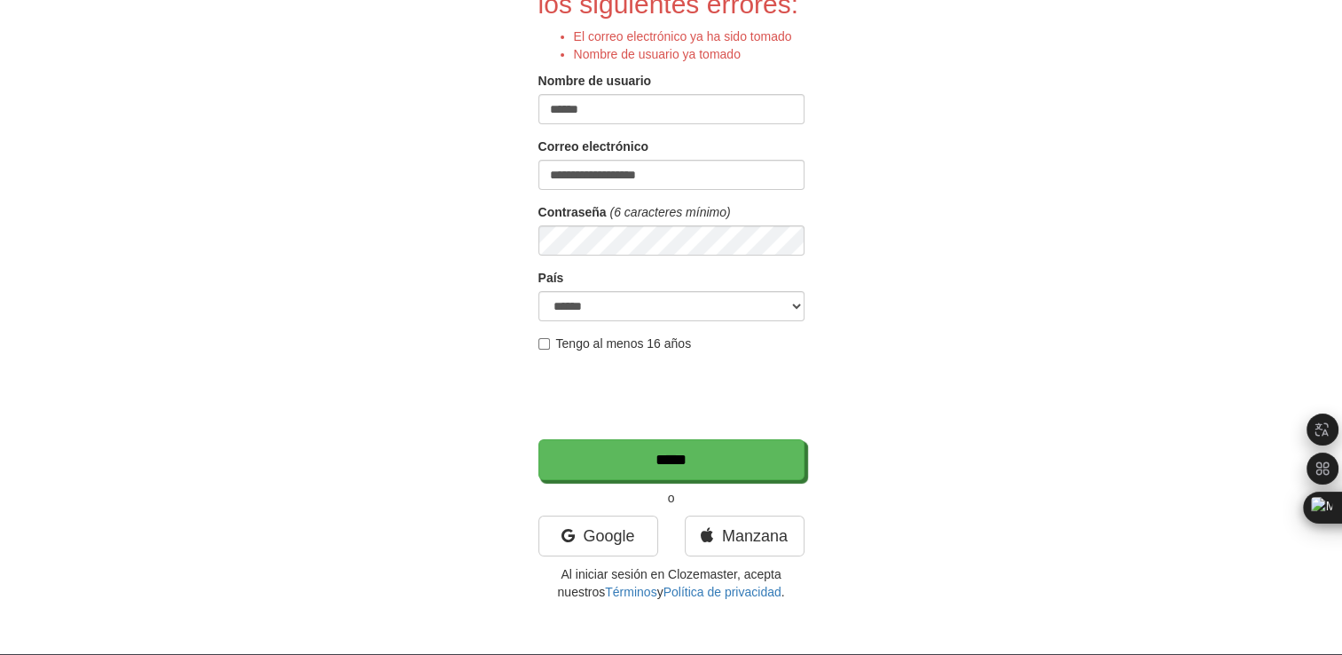 The height and width of the screenshot is (655, 1342). I want to click on label: País, so click(551, 278).